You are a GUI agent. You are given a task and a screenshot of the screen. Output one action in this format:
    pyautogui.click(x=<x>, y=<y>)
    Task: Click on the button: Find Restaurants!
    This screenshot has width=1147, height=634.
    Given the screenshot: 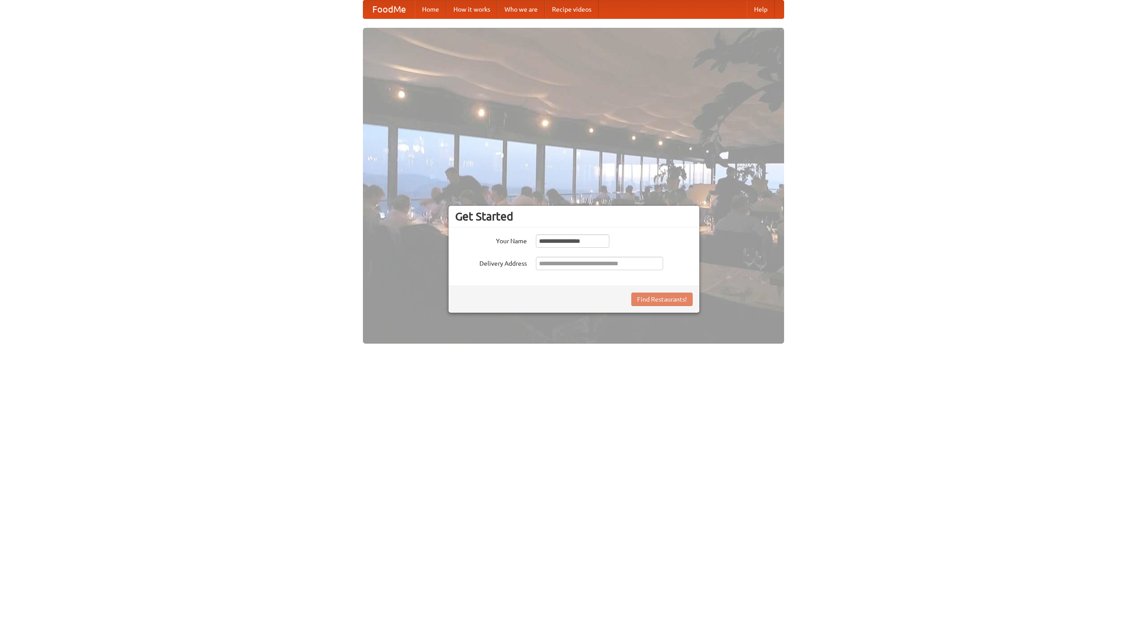 What is the action you would take?
    pyautogui.click(x=662, y=299)
    